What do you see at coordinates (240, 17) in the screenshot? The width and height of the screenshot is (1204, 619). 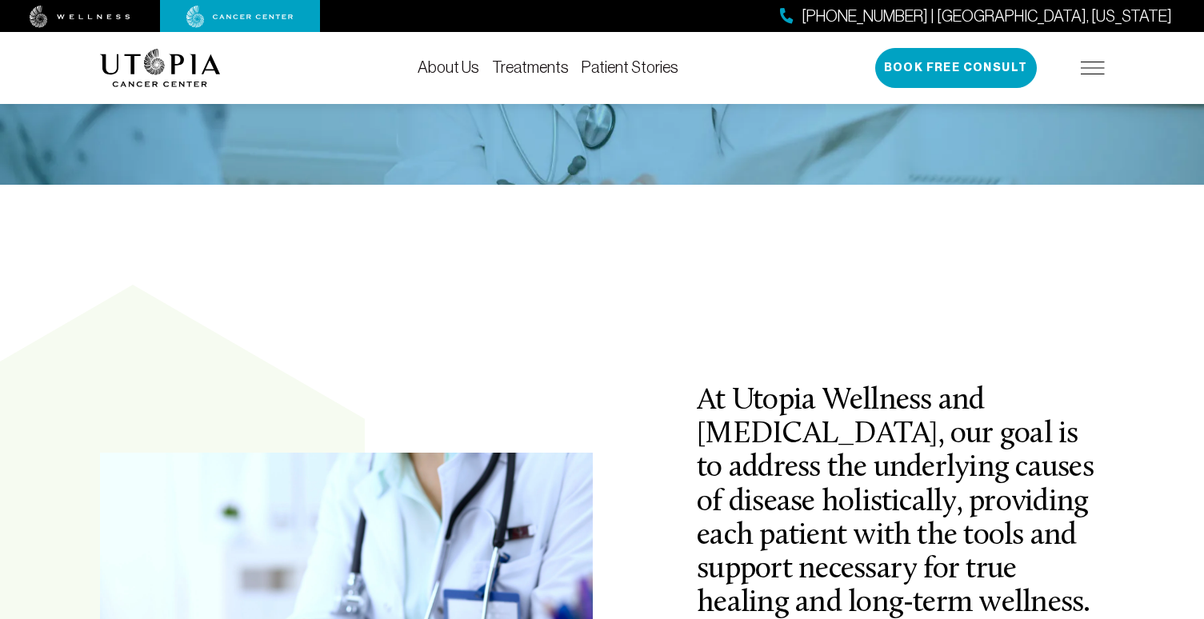 I see `img: cancer center` at bounding box center [240, 17].